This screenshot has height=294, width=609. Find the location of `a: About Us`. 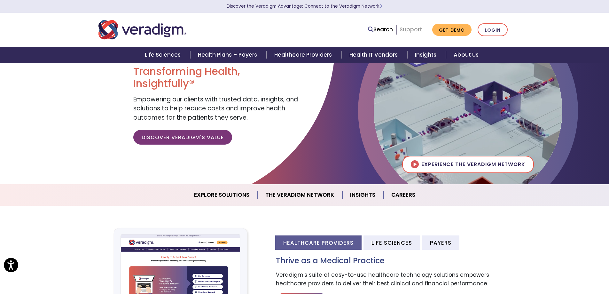

a: About Us is located at coordinates (466, 55).